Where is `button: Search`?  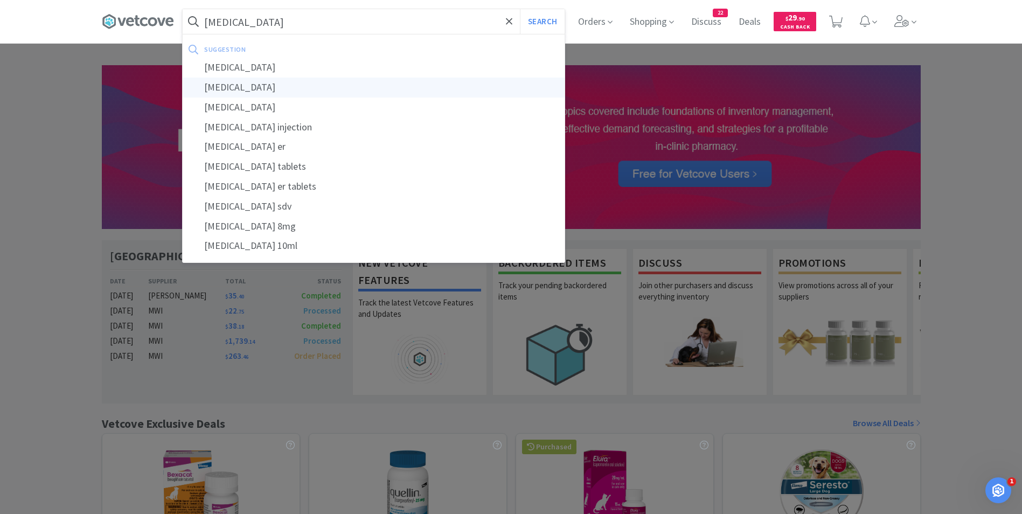 button: Search is located at coordinates (542, 22).